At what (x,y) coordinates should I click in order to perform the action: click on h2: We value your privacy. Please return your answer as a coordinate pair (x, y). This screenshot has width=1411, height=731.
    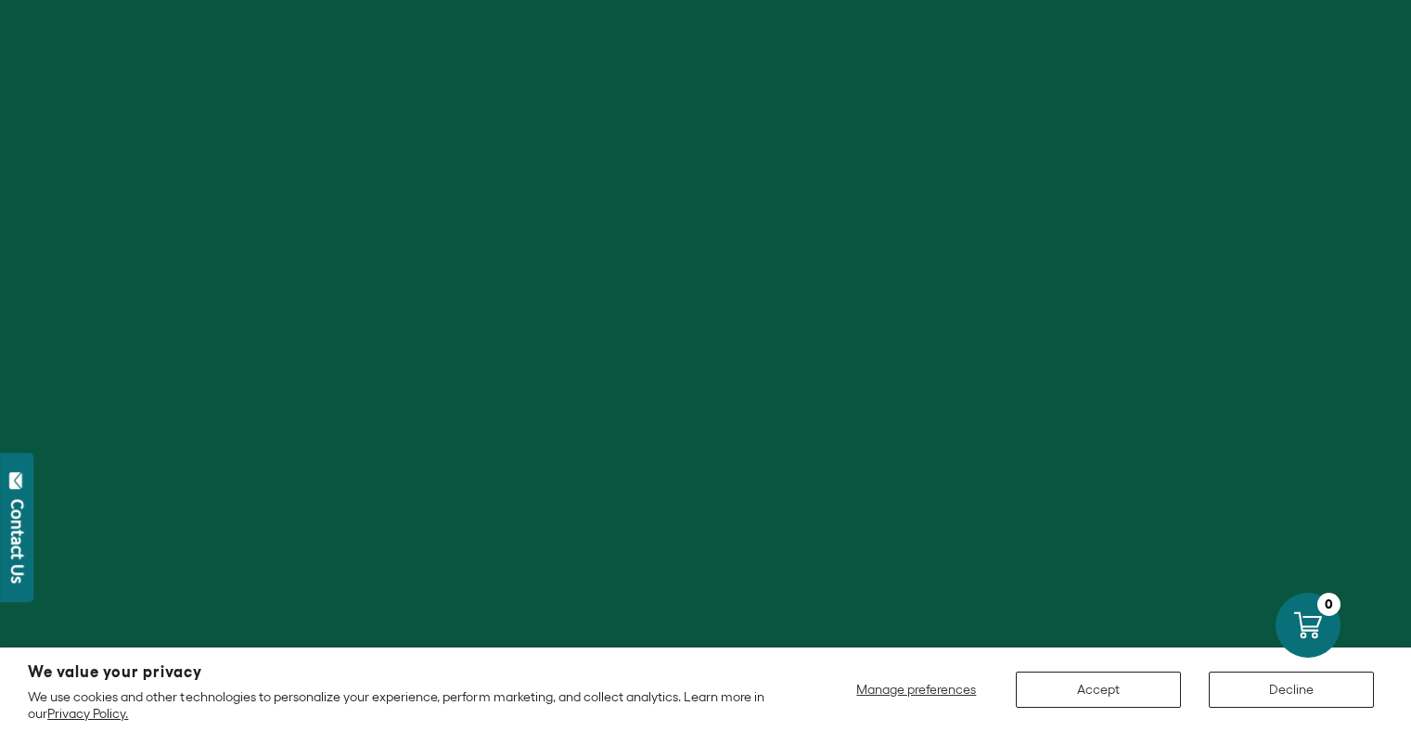
    Looking at the image, I should click on (403, 672).